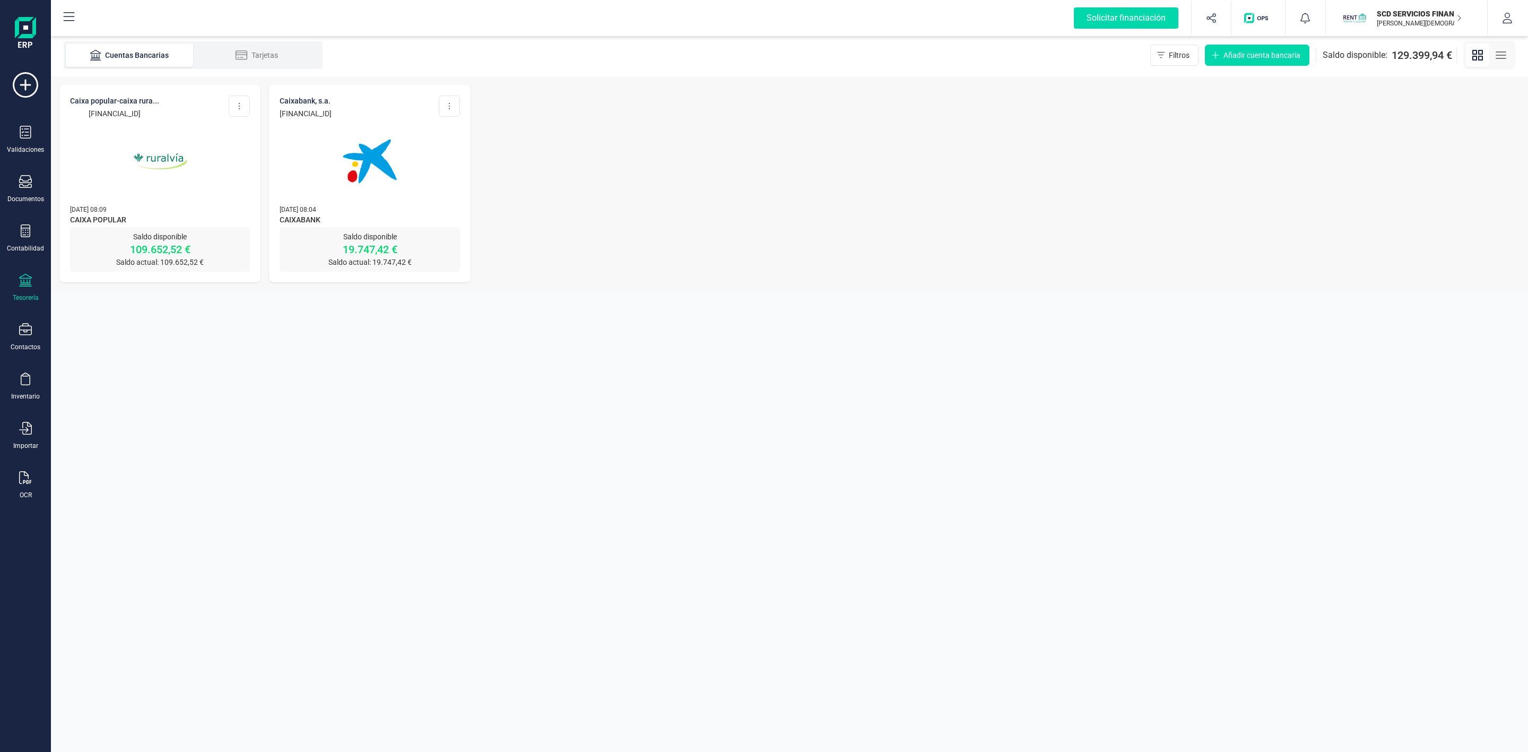 This screenshot has width=1528, height=752. I want to click on div: Importar, so click(25, 446).